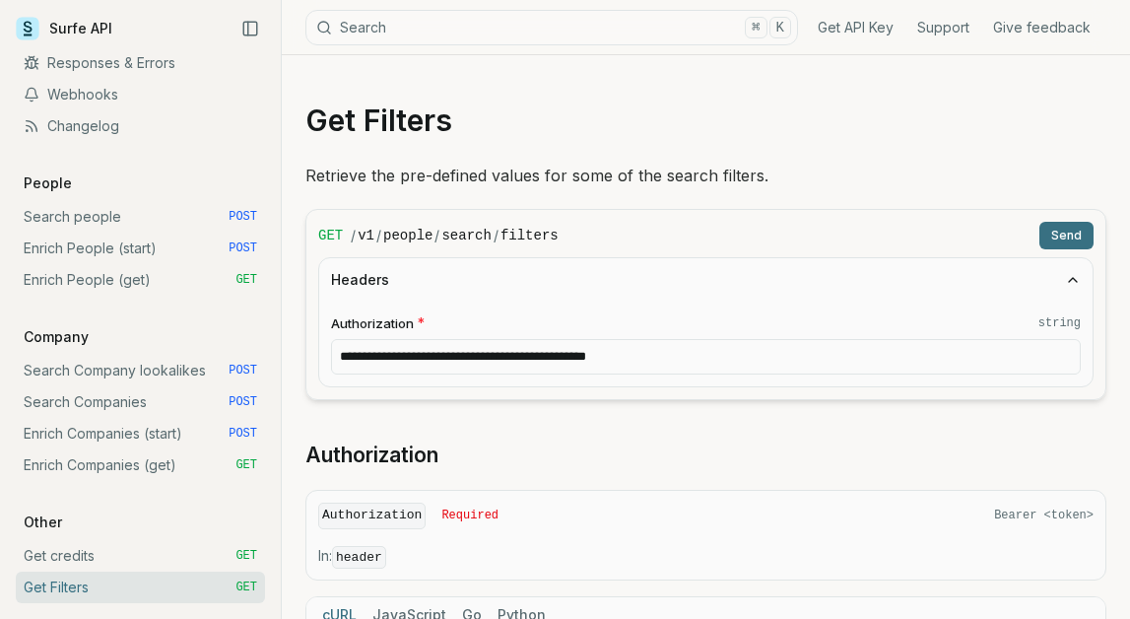 The width and height of the screenshot is (1130, 619). I want to click on kbd: K, so click(780, 28).